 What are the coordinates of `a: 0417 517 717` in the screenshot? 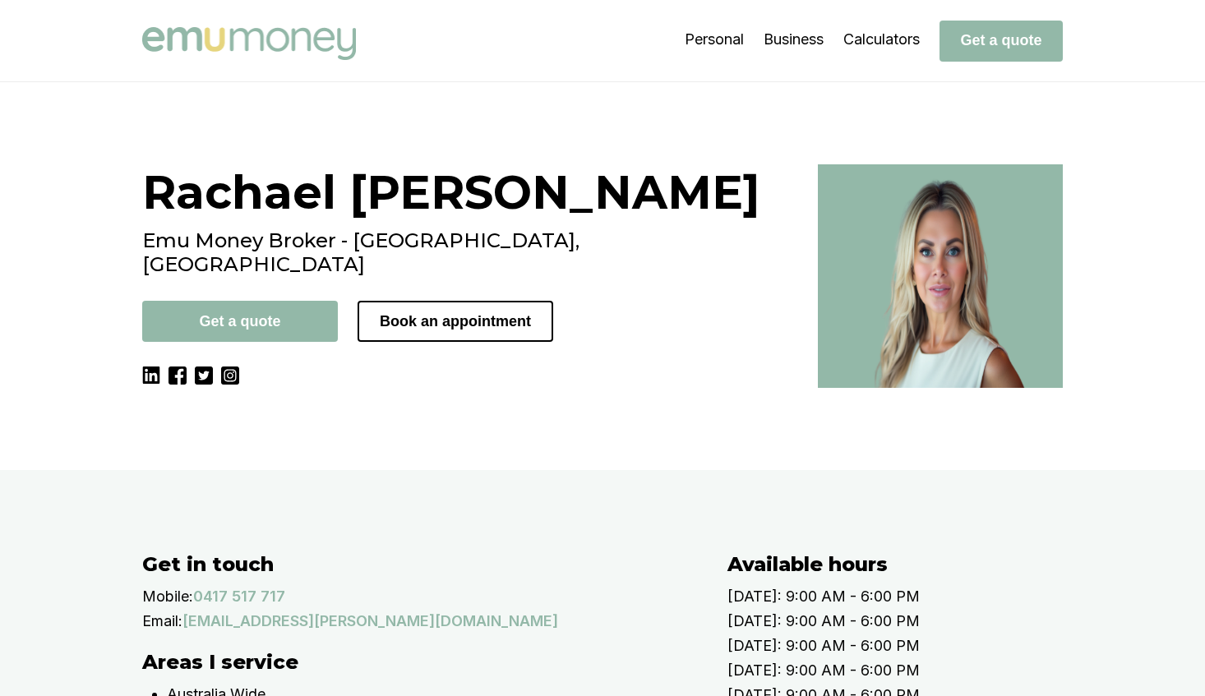 It's located at (239, 597).